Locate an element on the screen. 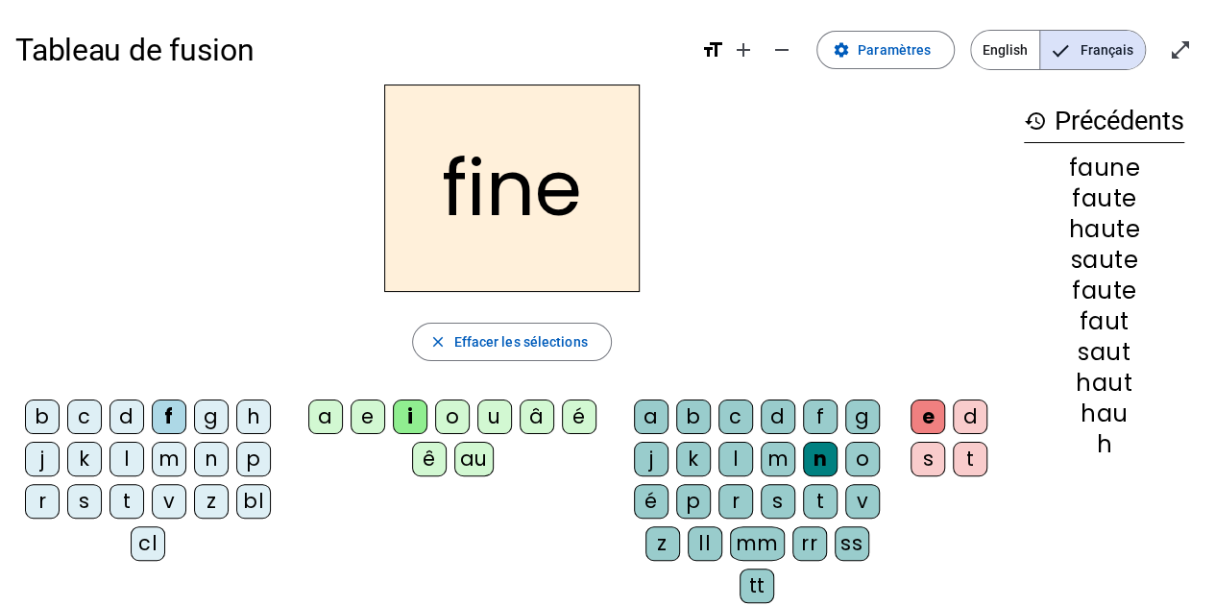  div: tt is located at coordinates (757, 586).